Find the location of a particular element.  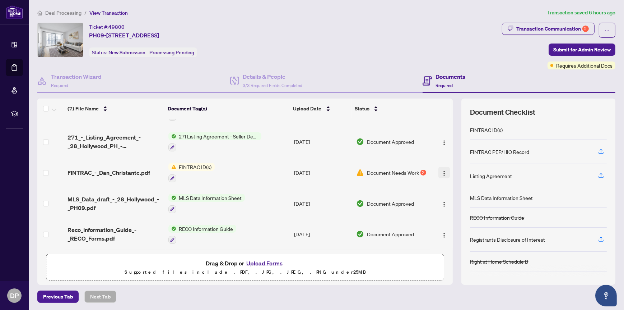

button: Status Icon271 Listing Agreement - Seller Designated Representation Agreement Authority to Offer ... is located at coordinates (215, 142).